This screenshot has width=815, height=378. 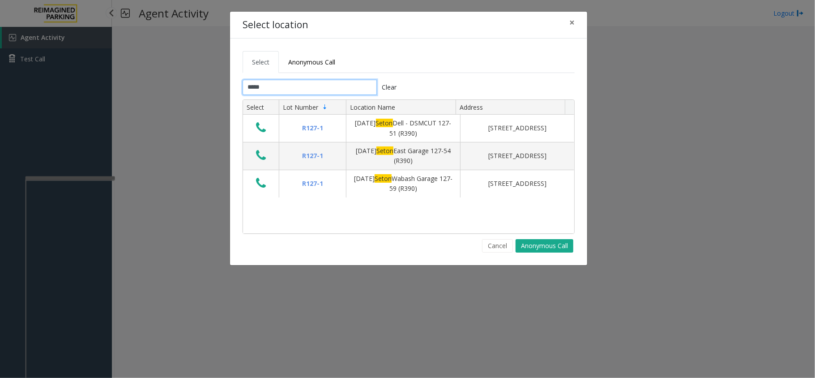 What do you see at coordinates (409, 62) in the screenshot?
I see `ul: Tabs` at bounding box center [409, 62].